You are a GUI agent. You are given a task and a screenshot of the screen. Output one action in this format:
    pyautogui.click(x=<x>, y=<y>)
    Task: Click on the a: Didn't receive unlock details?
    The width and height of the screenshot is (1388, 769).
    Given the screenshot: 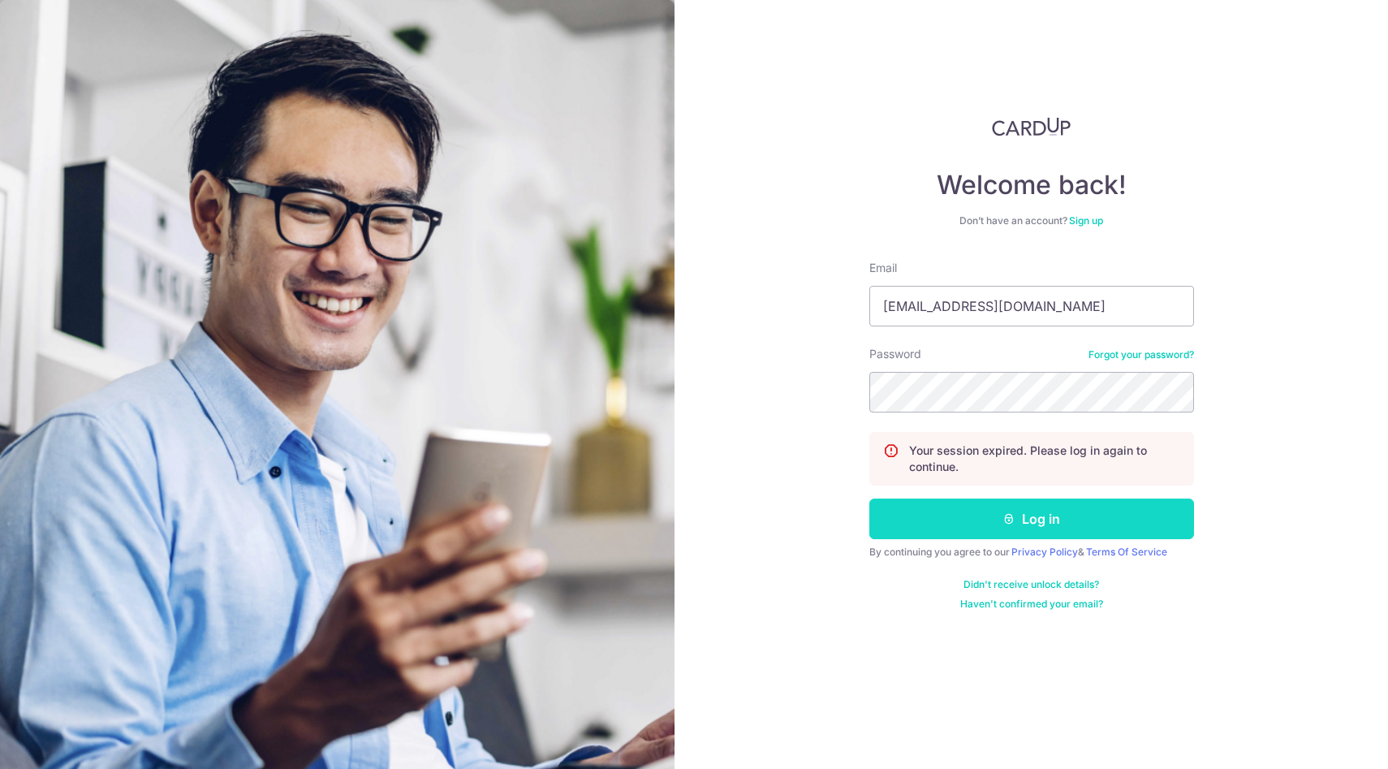 What is the action you would take?
    pyautogui.click(x=1031, y=584)
    